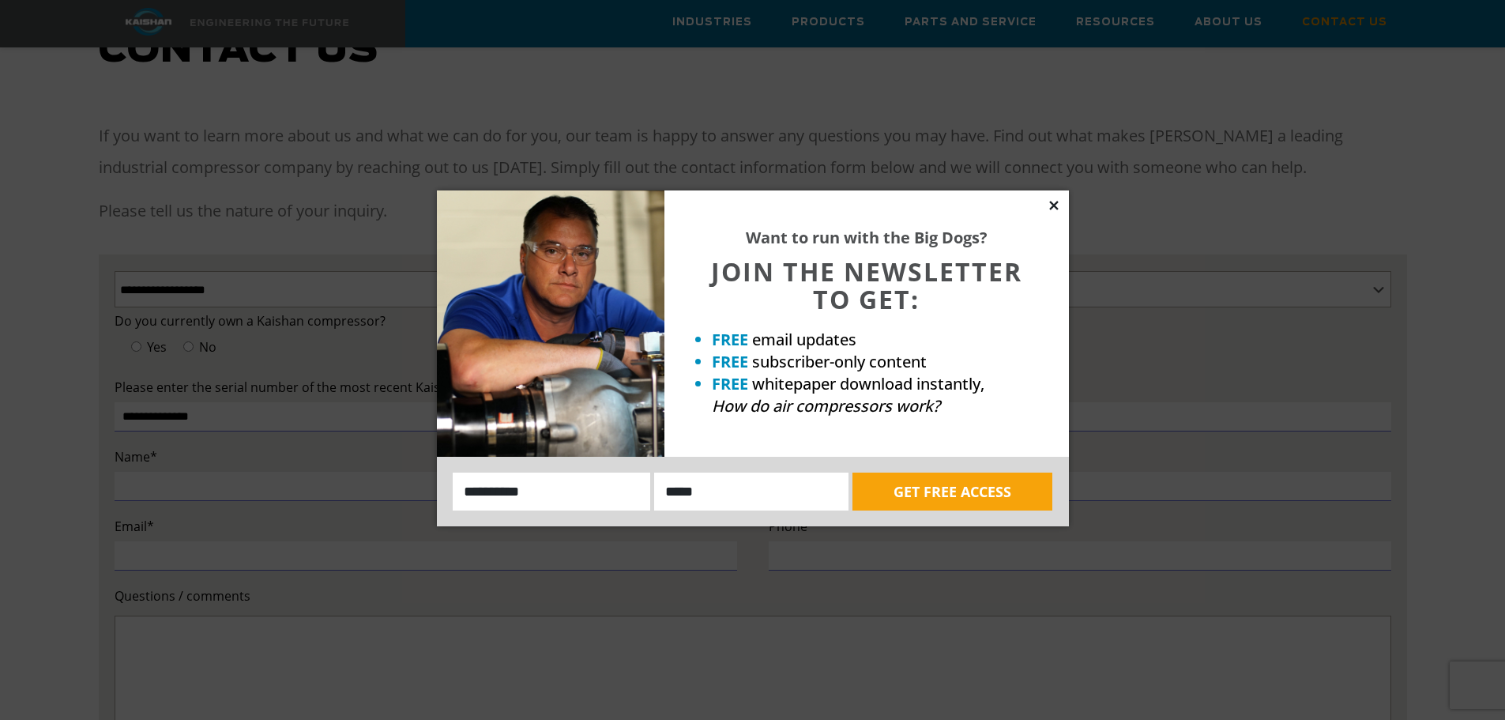 Image resolution: width=1505 pixels, height=720 pixels. What do you see at coordinates (868, 383) in the screenshot?
I see `span: whitepaper download instantly,` at bounding box center [868, 383].